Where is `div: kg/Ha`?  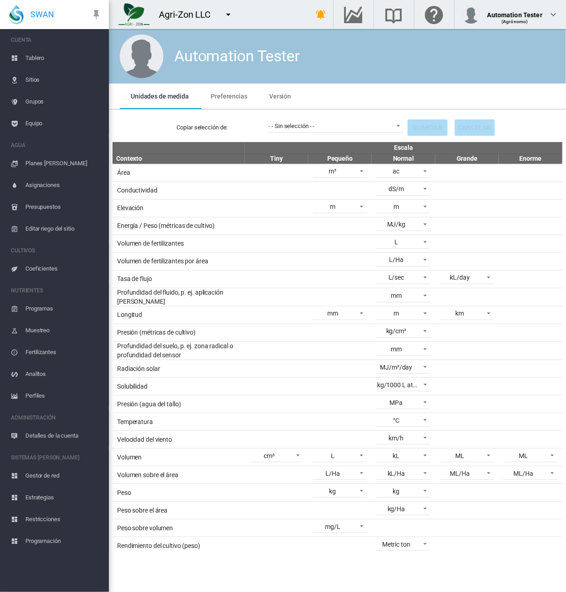 div: kg/Ha is located at coordinates (396, 509).